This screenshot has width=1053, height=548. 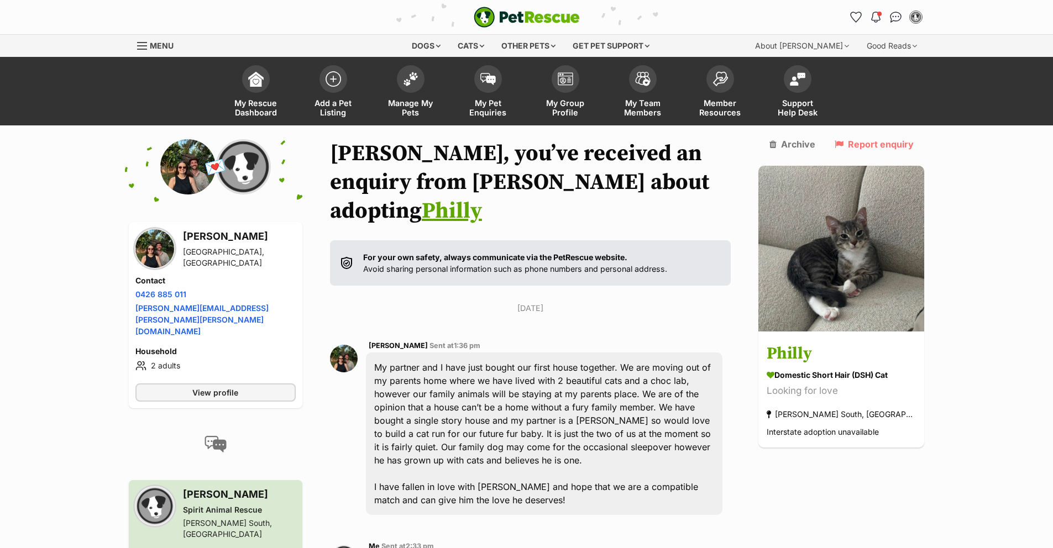 What do you see at coordinates (471, 46) in the screenshot?
I see `div: Cats` at bounding box center [471, 46].